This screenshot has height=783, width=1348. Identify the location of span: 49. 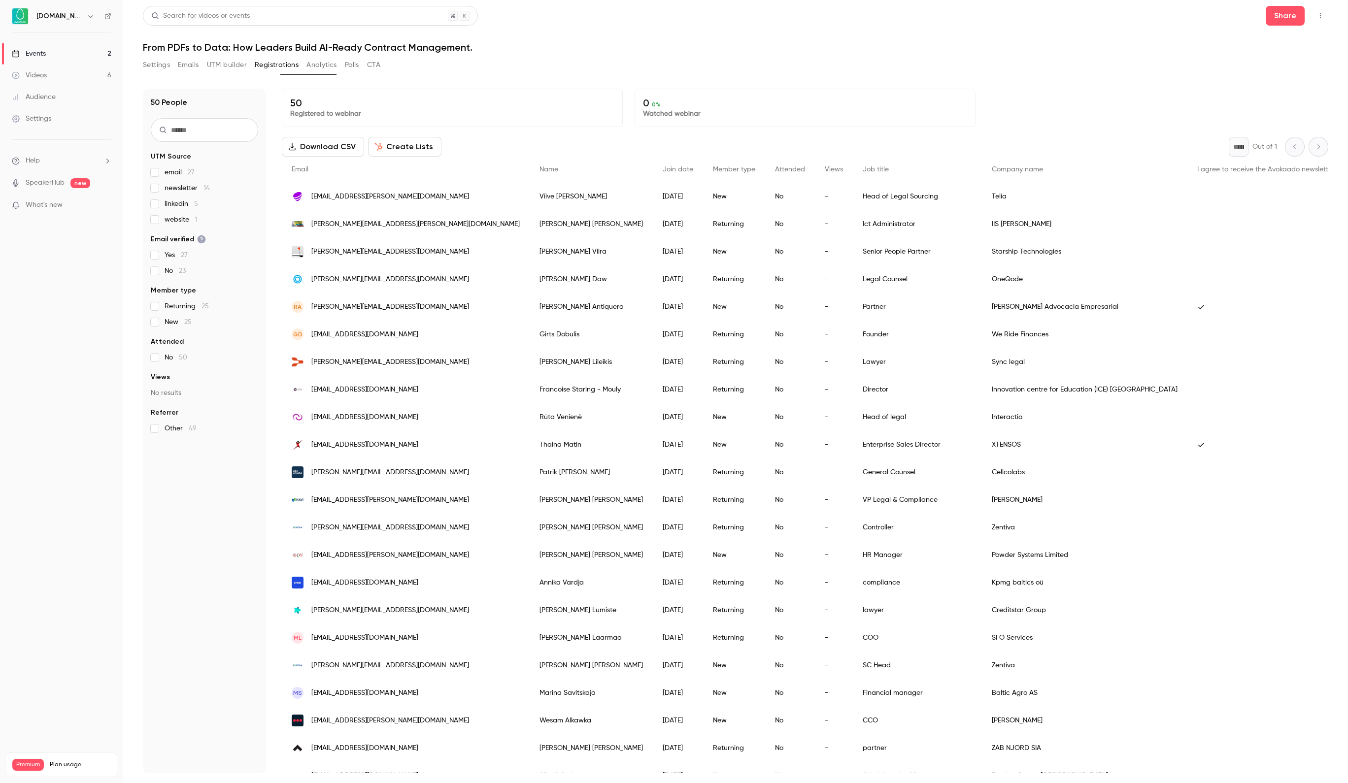
(193, 429).